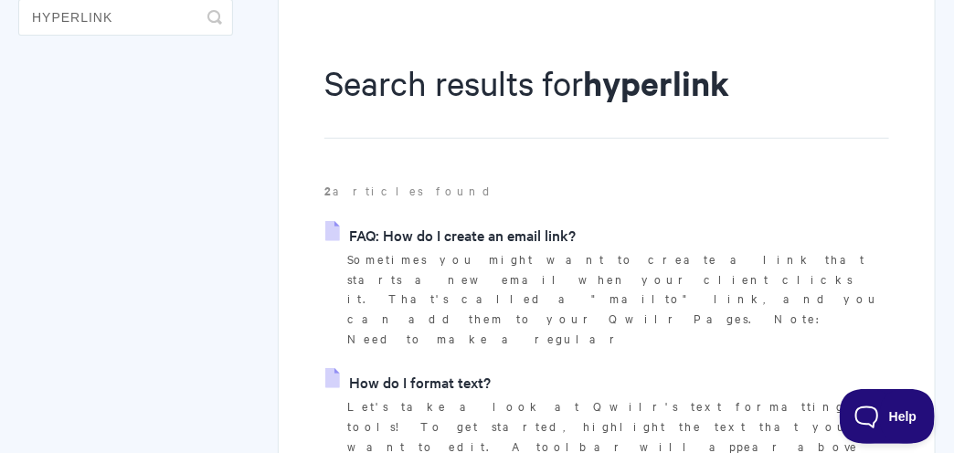  What do you see at coordinates (607, 191) in the screenshot?
I see `p: articles found` at bounding box center [607, 191].